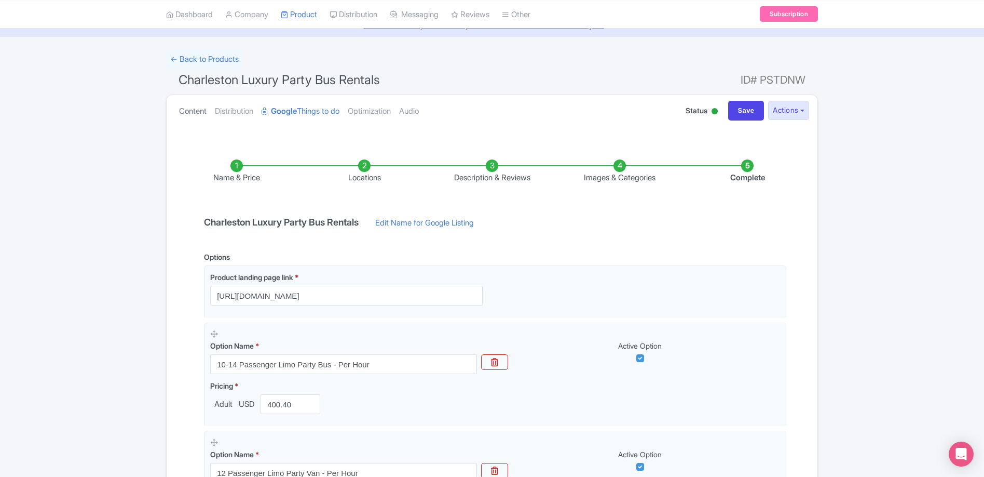 The width and height of the screenshot is (984, 477). I want to click on div: Active, so click(715, 112).